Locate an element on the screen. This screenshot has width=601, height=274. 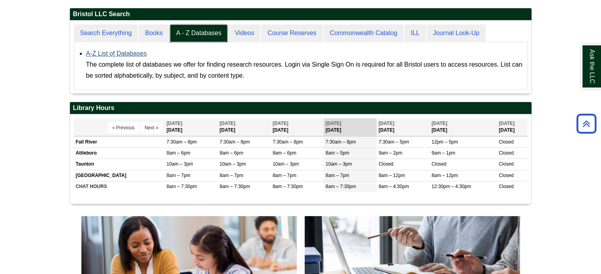
button: « Previous is located at coordinates (123, 128).